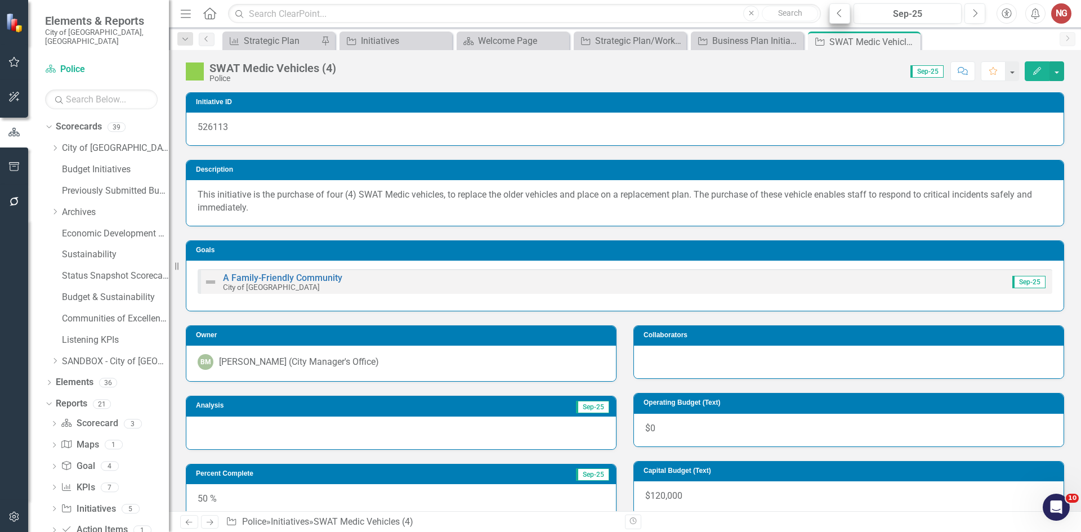 The width and height of the screenshot is (1081, 532). Describe the element at coordinates (101, 99) in the screenshot. I see `input: Search Below...` at that location.